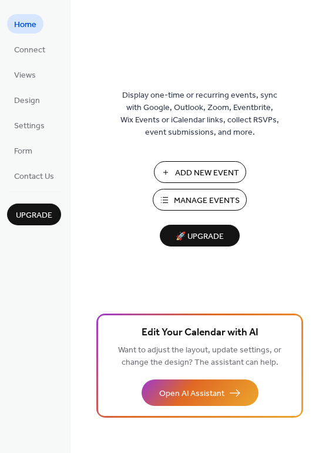 The image size is (329, 453). Describe the element at coordinates (29, 125) in the screenshot. I see `a: Settings` at that location.